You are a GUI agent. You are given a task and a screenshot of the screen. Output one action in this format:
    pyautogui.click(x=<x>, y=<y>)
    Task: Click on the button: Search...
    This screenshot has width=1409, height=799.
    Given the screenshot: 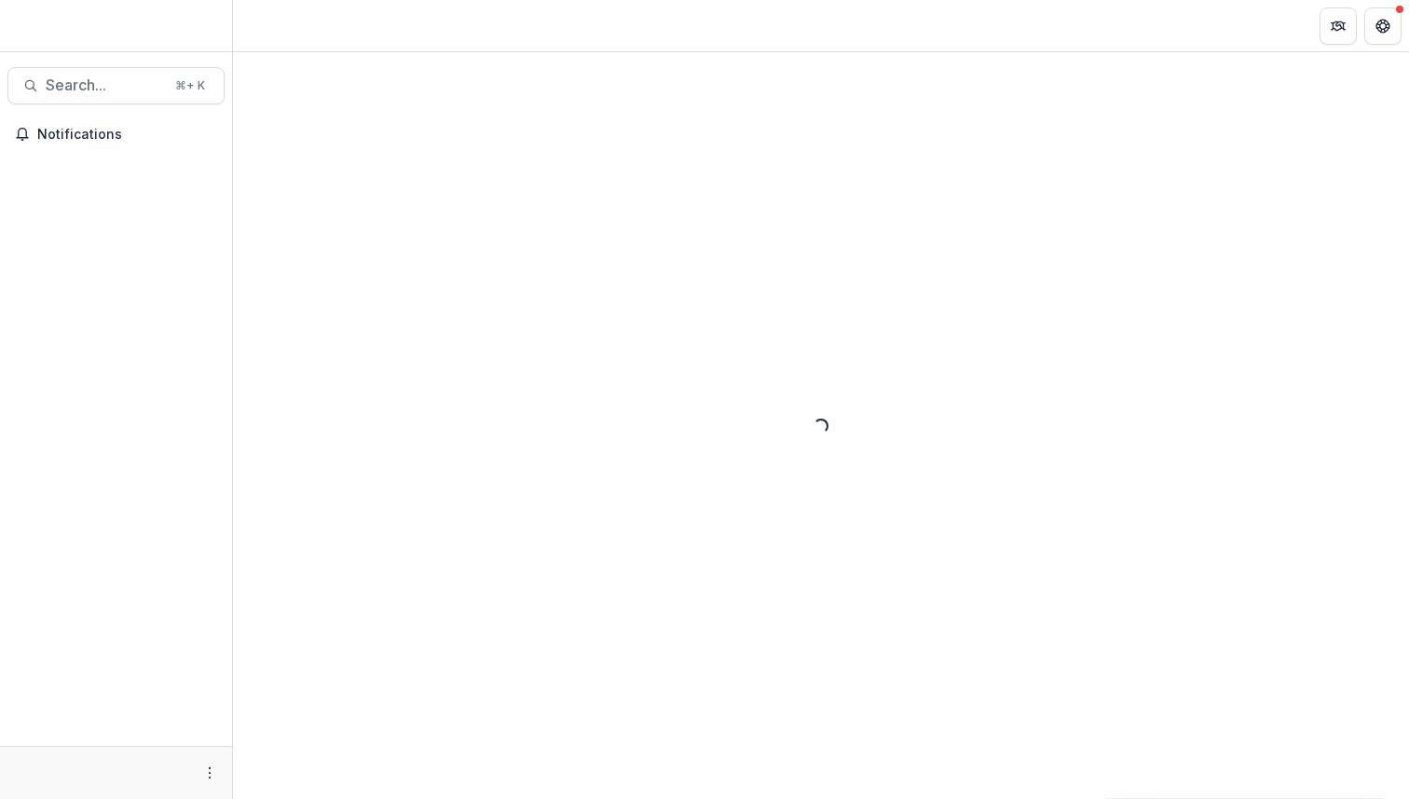 What is the action you would take?
    pyautogui.click(x=116, y=86)
    